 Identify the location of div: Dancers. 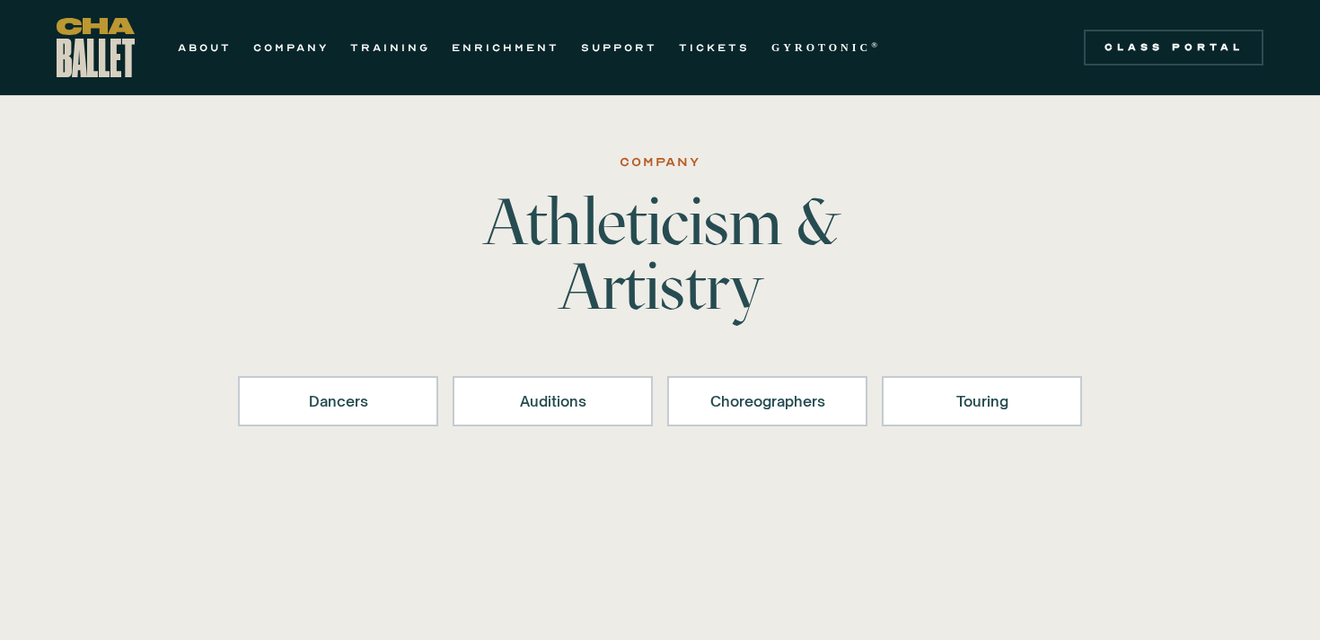
(338, 402).